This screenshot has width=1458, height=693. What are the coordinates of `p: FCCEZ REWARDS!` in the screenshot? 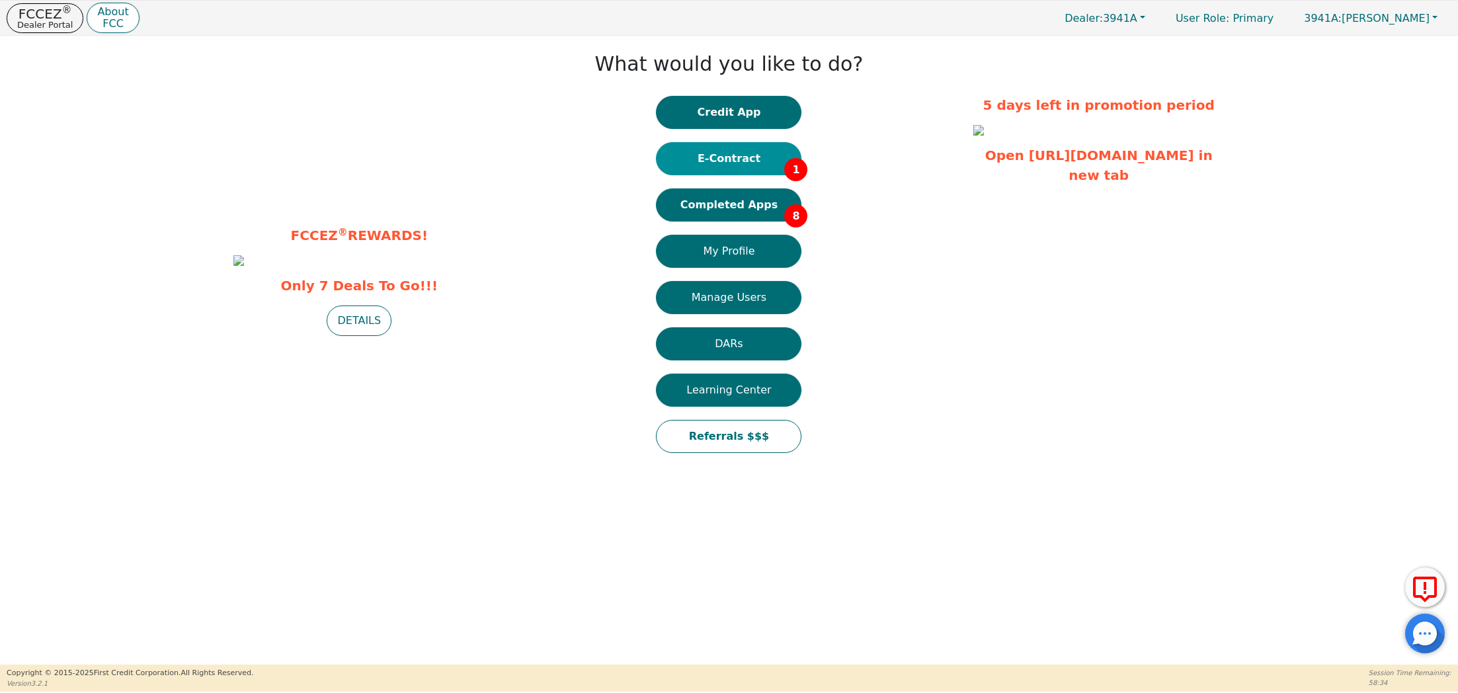 It's located at (359, 235).